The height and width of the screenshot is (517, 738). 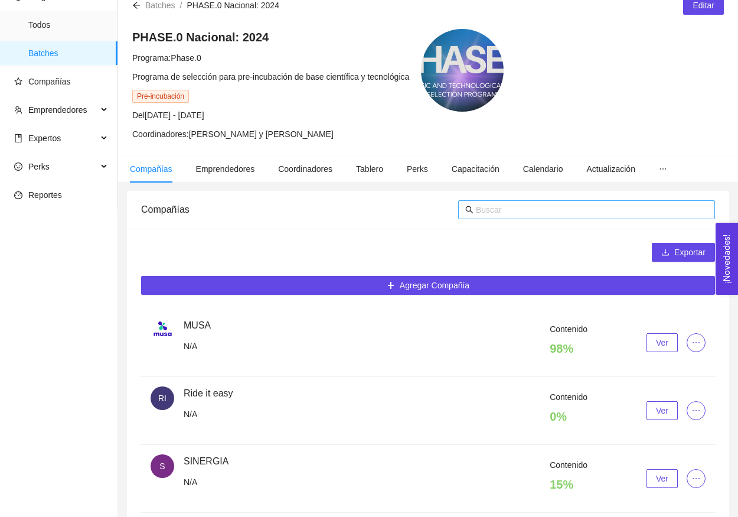 What do you see at coordinates (233, 5) in the screenshot?
I see `span: PHASE.0 Nacional: 2024` at bounding box center [233, 5].